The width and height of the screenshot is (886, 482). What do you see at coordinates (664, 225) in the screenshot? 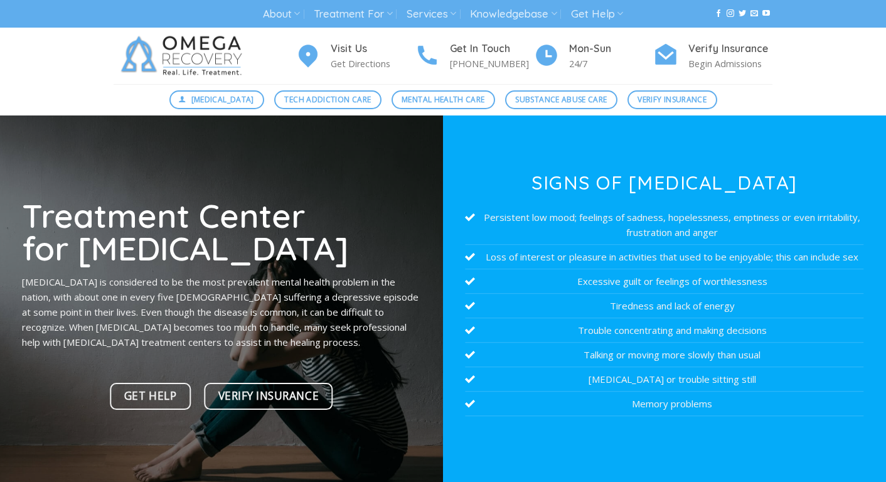
I see `li: Persistent low mood; feelings of sadness, hopelessness, emptiness or even irritability, frustrati...` at bounding box center [664, 225].